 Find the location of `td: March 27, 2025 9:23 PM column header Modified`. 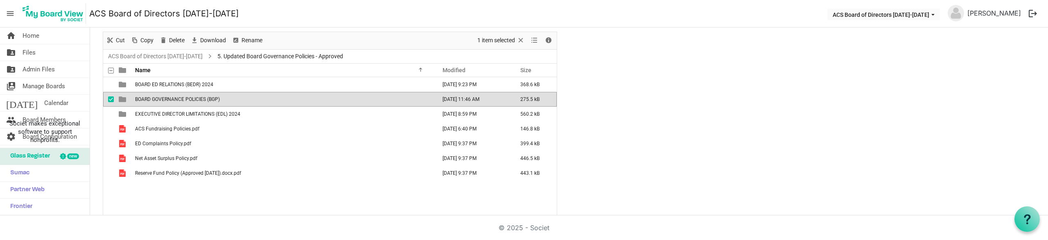

td: March 27, 2025 9:23 PM column header Modified is located at coordinates (473, 84).